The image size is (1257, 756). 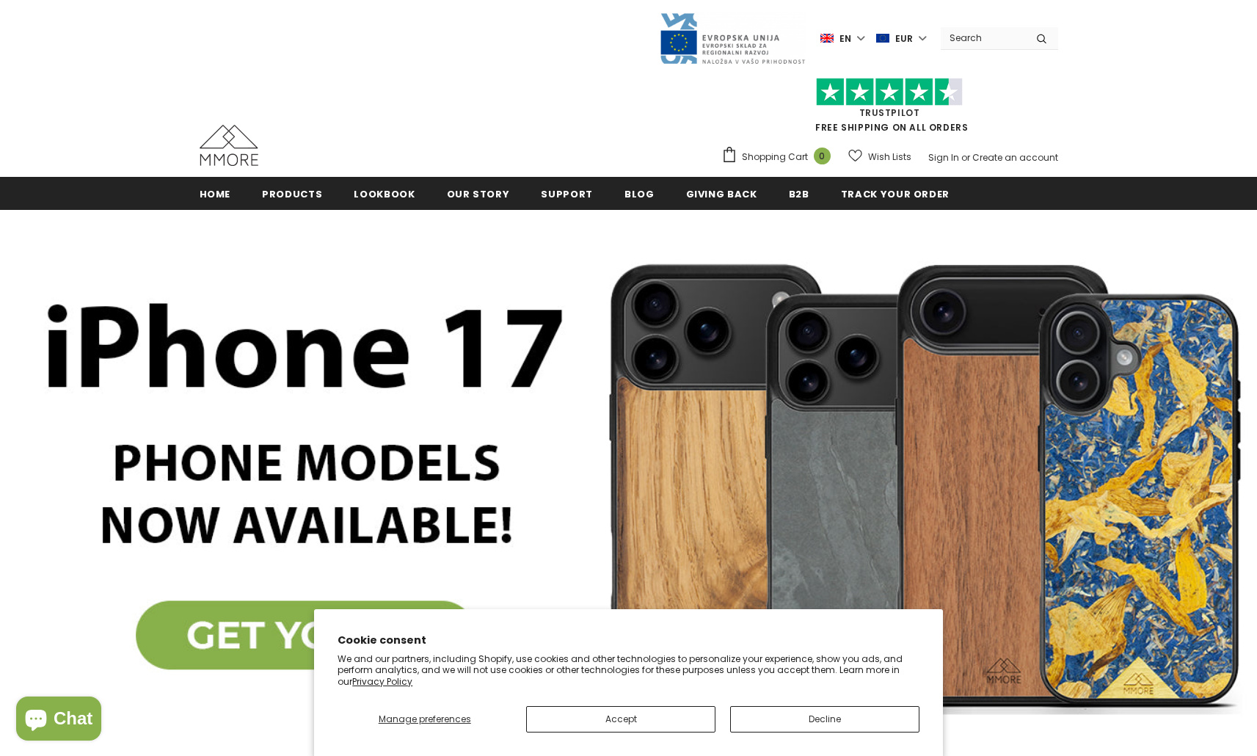 What do you see at coordinates (424, 719) in the screenshot?
I see `button: Manage preferences` at bounding box center [424, 719].